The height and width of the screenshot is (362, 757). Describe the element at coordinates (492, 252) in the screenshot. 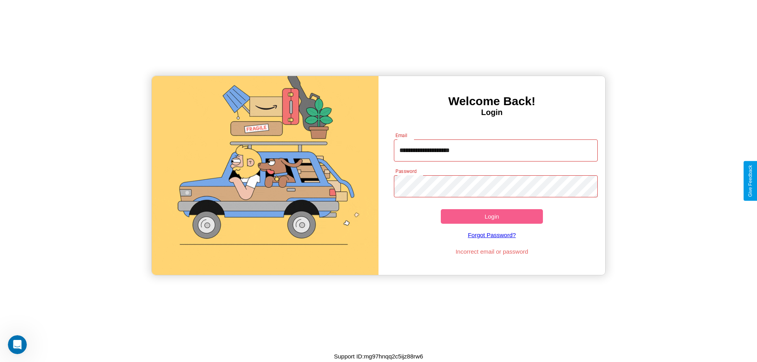

I see `p: Incorrect email or password` at that location.